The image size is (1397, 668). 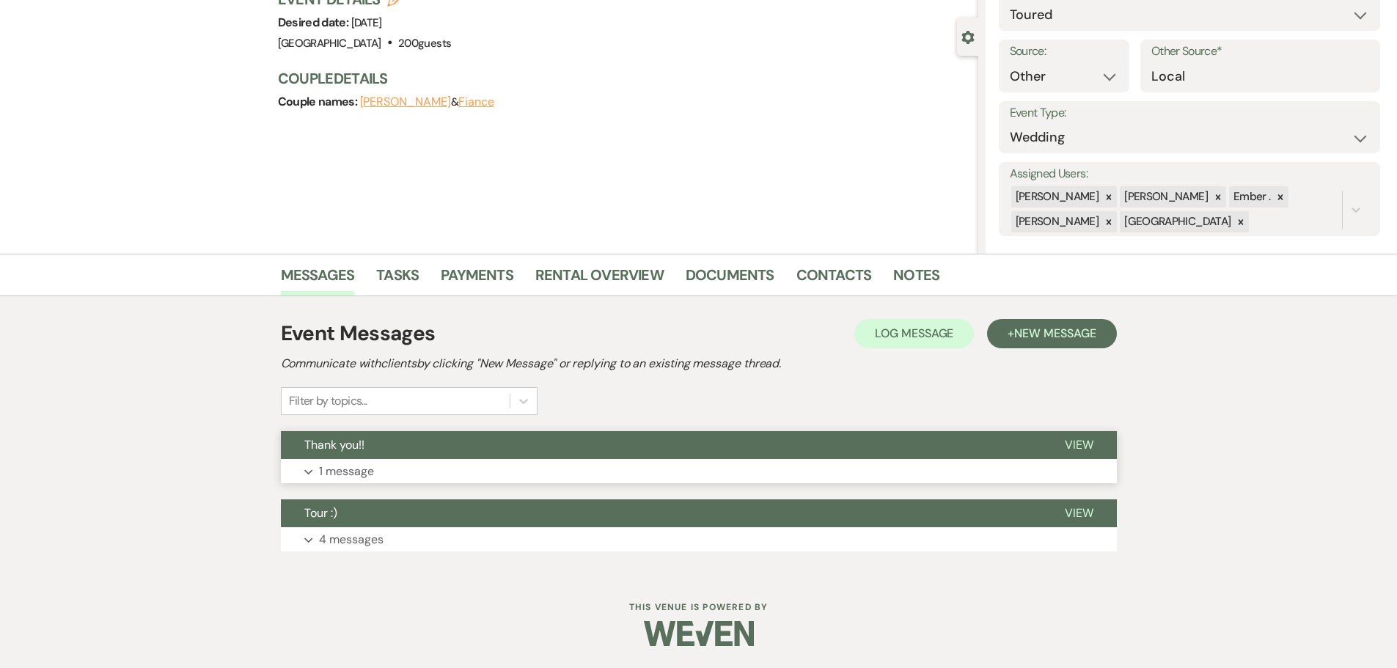 What do you see at coordinates (913, 333) in the screenshot?
I see `span: Log Message` at bounding box center [913, 333].